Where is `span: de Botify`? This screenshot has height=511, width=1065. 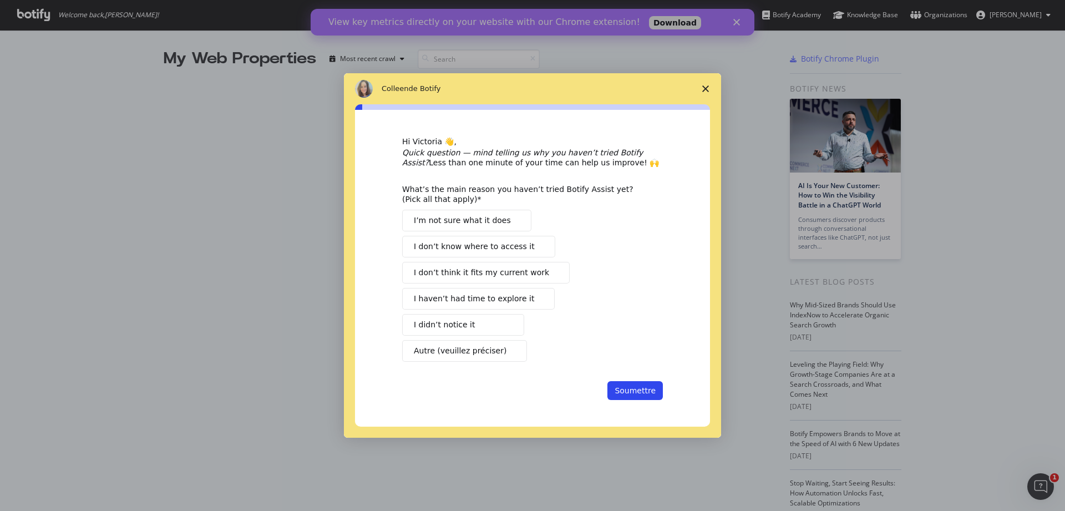 span: de Botify is located at coordinates (425, 88).